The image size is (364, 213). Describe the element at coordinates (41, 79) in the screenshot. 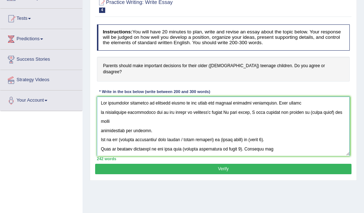

I see `a: Strategy Videos` at that location.